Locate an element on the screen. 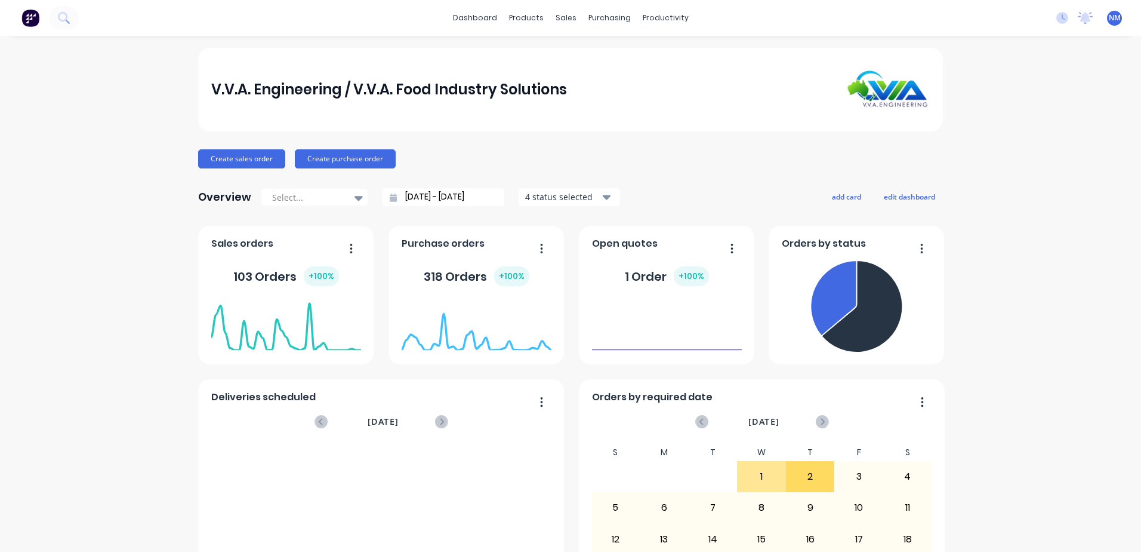 The height and width of the screenshot is (552, 1141). div: products is located at coordinates (526, 18).